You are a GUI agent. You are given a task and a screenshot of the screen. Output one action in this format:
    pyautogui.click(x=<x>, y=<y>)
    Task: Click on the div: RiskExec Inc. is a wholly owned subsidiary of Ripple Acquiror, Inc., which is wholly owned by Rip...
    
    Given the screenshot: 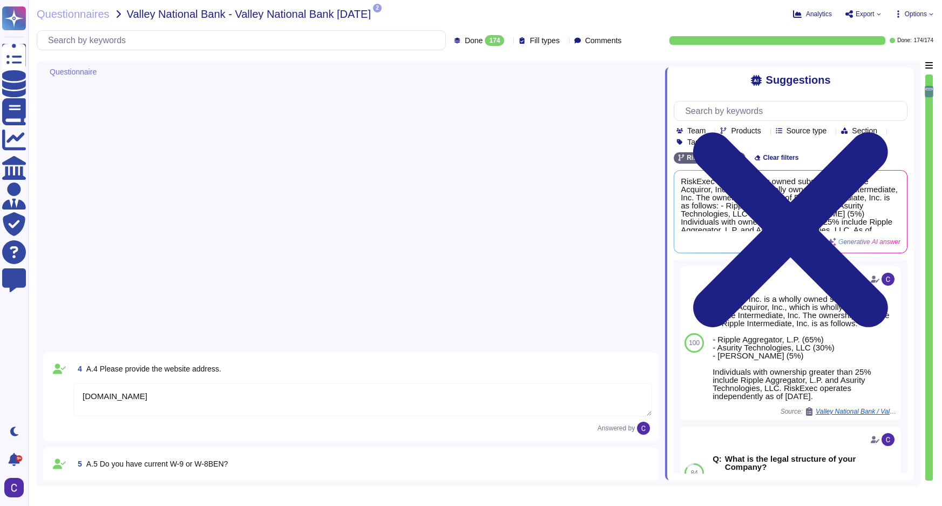 What is the action you would take?
    pyautogui.click(x=804, y=347)
    